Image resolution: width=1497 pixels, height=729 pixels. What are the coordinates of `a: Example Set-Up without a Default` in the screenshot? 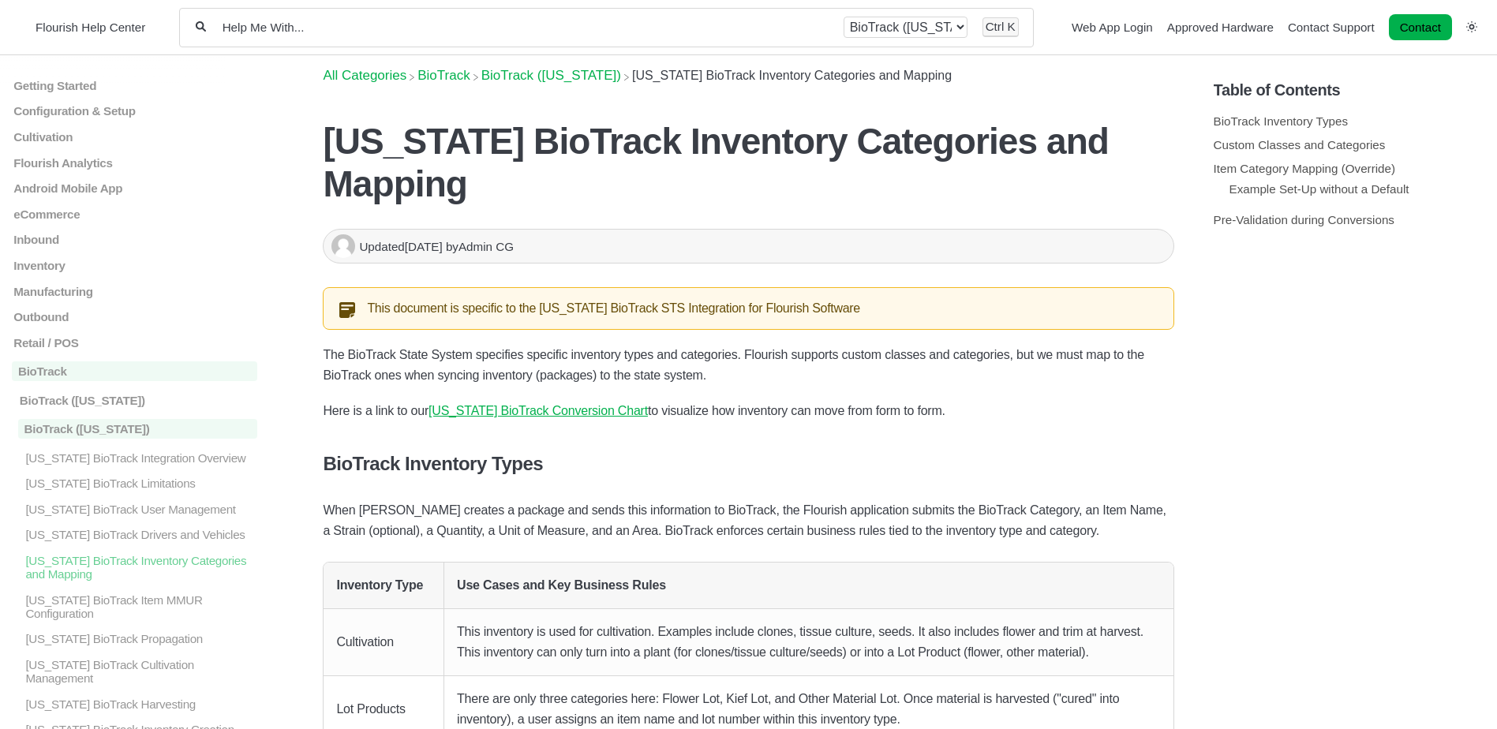 It's located at (1319, 189).